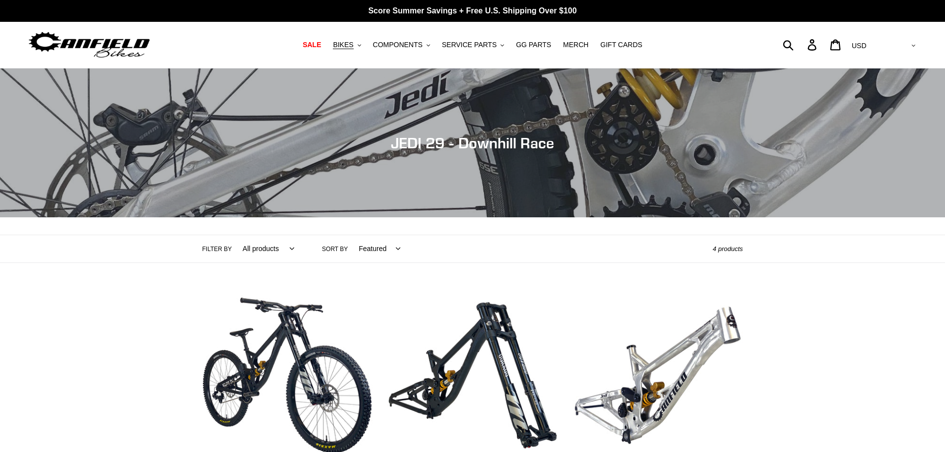 The height and width of the screenshot is (452, 945). I want to click on span: SERVICE PARTS, so click(469, 45).